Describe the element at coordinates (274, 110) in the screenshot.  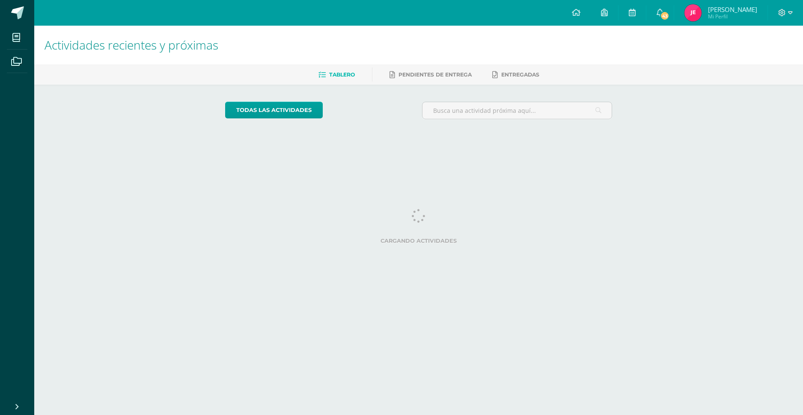
I see `a: todas las Actividades` at that location.